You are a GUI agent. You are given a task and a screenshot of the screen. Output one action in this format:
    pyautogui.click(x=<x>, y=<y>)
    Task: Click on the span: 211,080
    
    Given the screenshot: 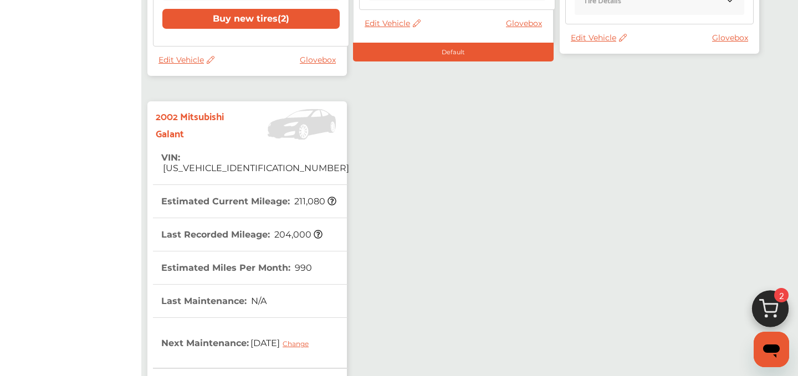 What is the action you would take?
    pyautogui.click(x=314, y=201)
    